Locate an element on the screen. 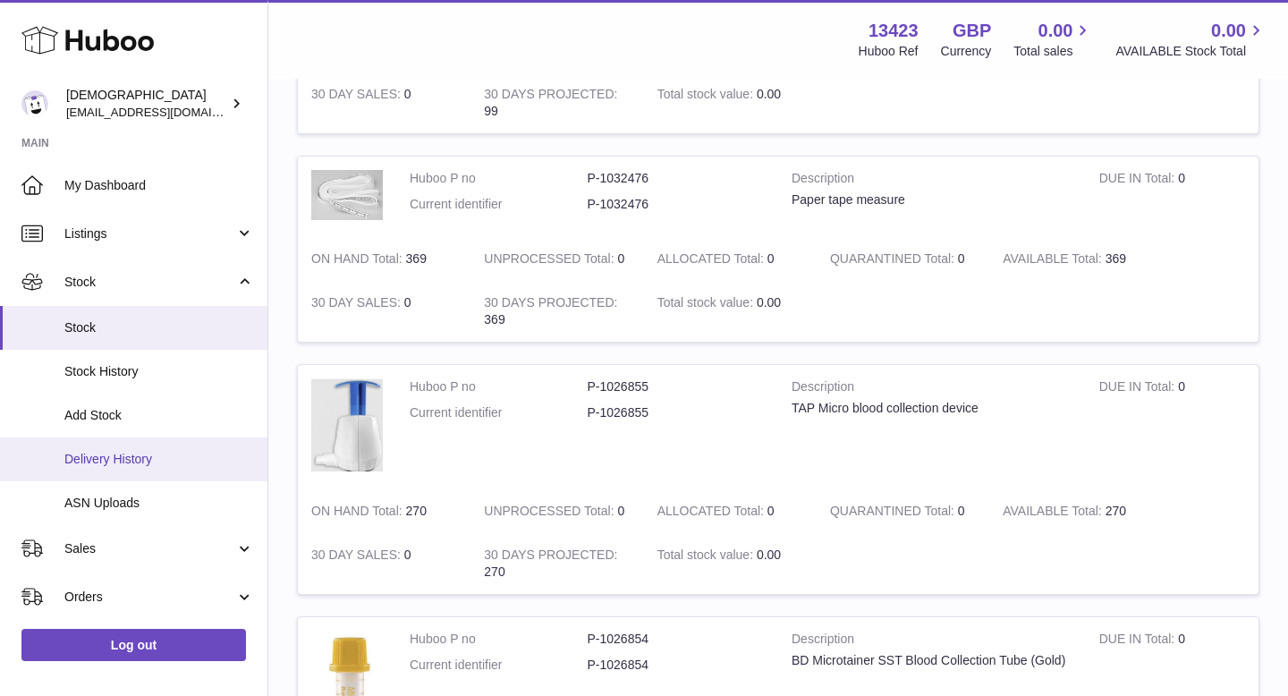 The width and height of the screenshot is (1288, 696). span: Delivery History is located at coordinates (159, 459).